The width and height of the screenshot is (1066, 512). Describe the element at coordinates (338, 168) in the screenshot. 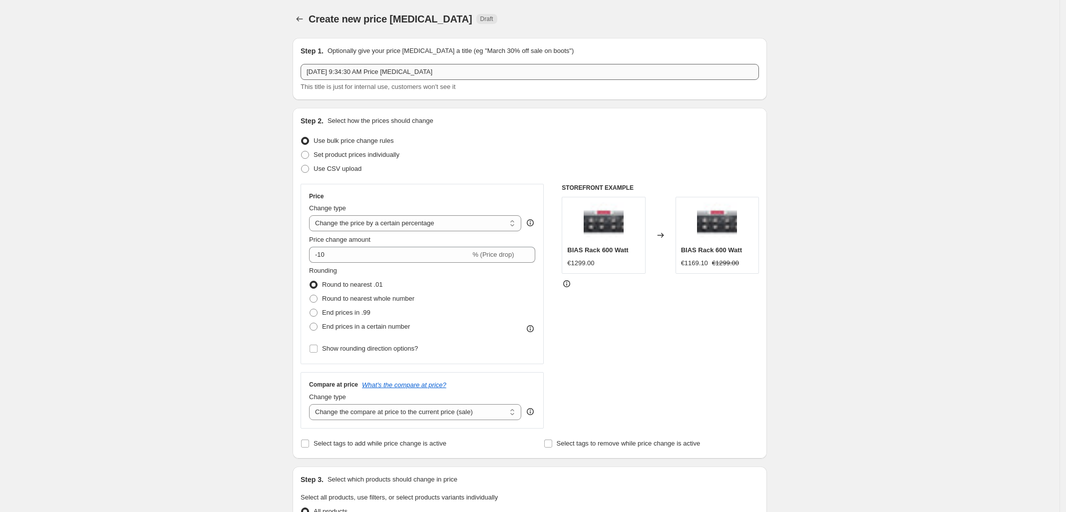

I see `span: Use CSV upload` at that location.